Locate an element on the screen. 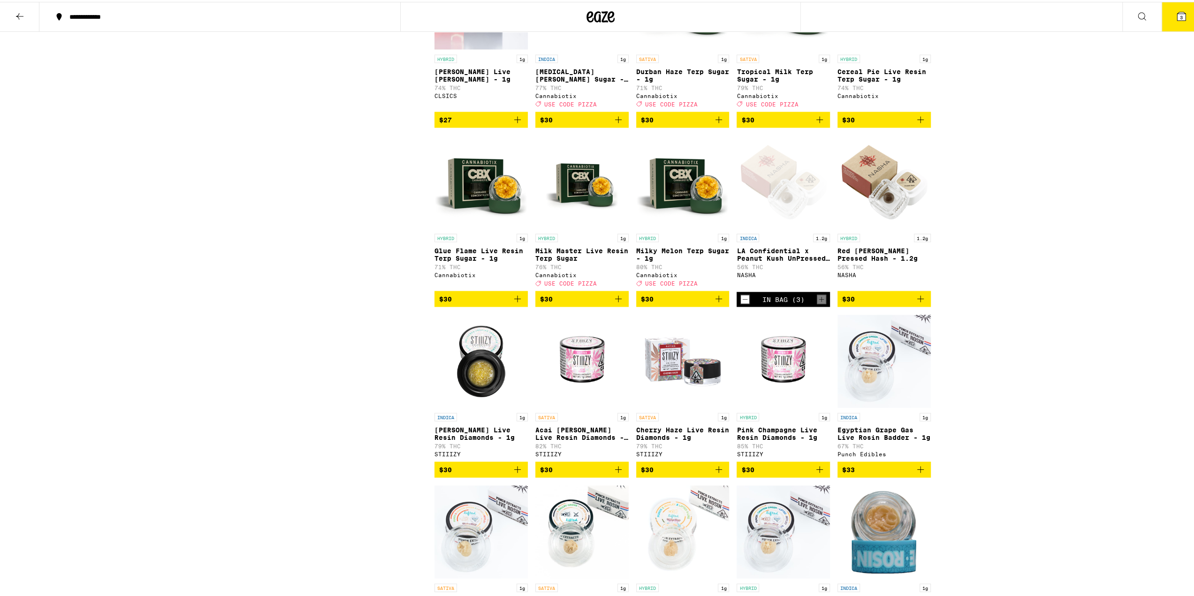 This screenshot has width=1194, height=596. img: Cannabiotix - Milky Melon Terp Sugar - 1g is located at coordinates (682, 180).